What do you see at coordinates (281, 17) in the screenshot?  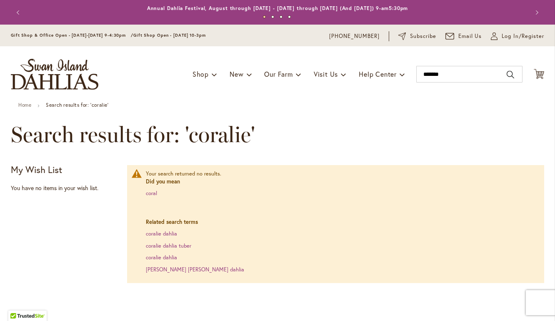 I see `button: 3 of 4` at bounding box center [281, 17].